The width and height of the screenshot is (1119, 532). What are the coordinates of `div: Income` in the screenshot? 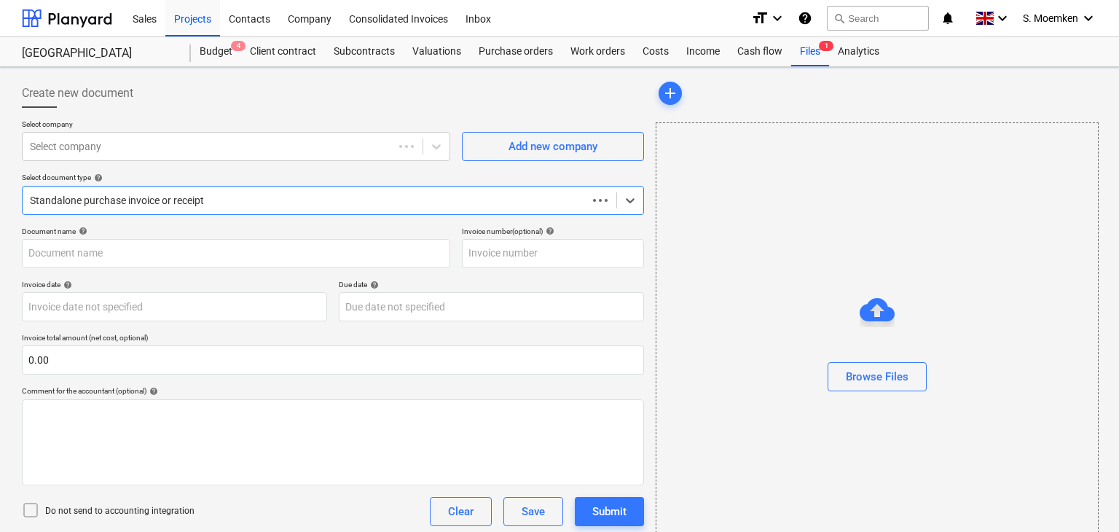 It's located at (703, 52).